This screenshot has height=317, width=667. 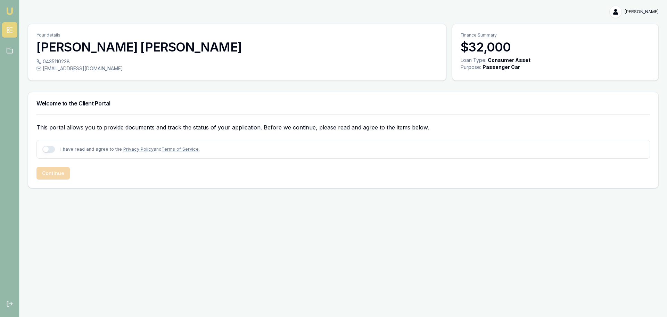 What do you see at coordinates (343, 103) in the screenshot?
I see `h3: Welcome to the Client Portal` at bounding box center [343, 103].